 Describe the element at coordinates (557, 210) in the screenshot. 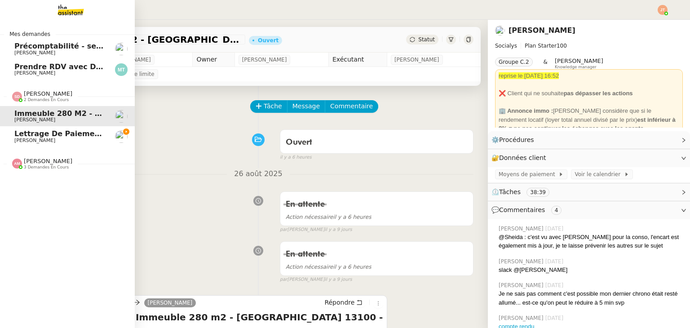

I see `nz-tag: 4` at that location.